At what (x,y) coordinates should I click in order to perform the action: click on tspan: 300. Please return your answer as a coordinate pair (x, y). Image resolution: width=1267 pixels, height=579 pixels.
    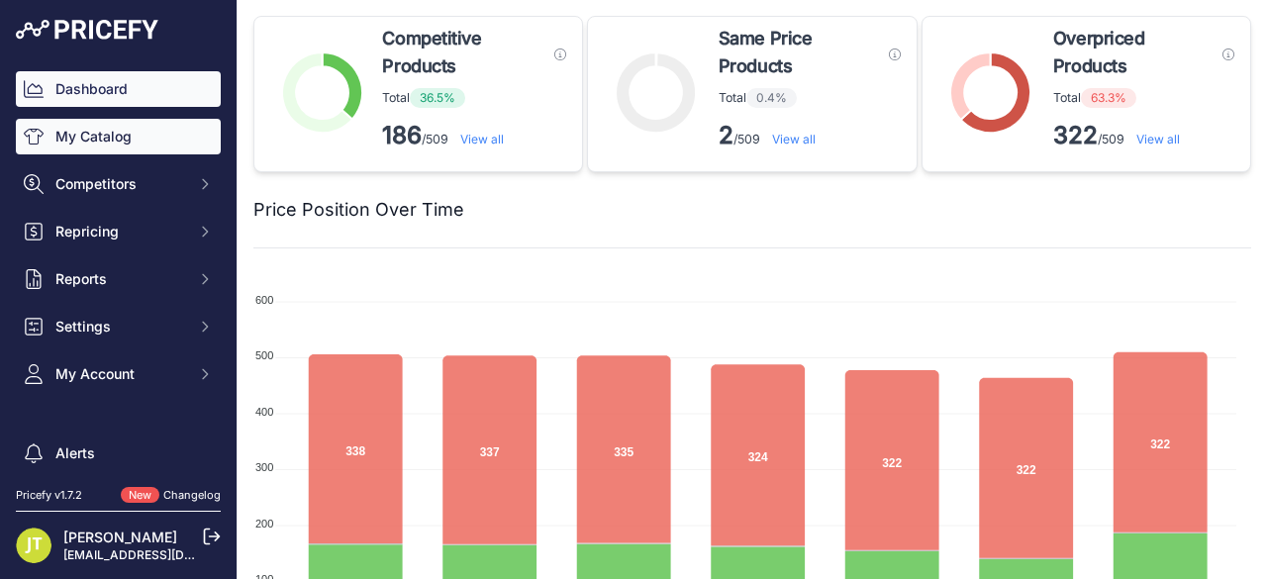
    Looking at the image, I should click on (264, 467).